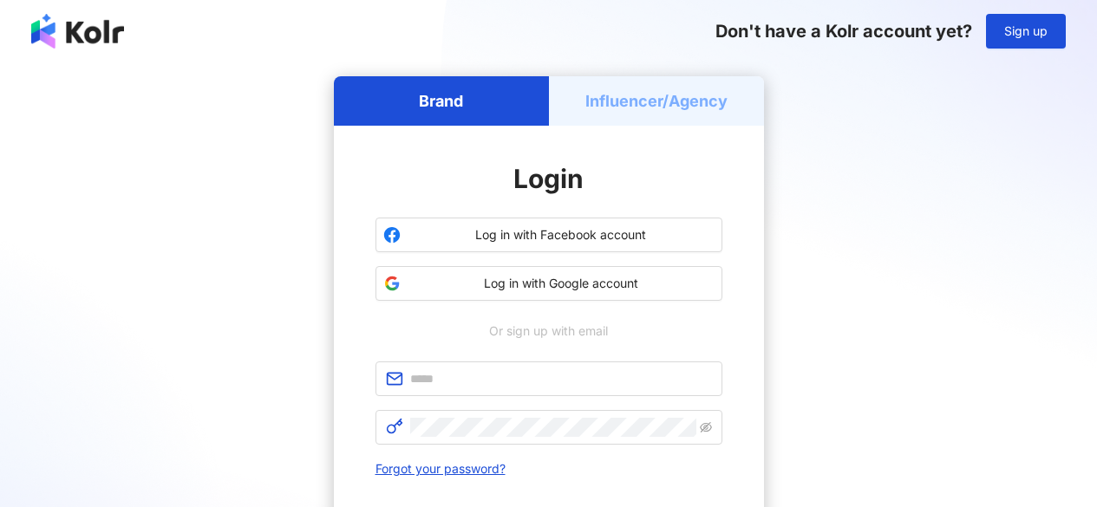  Describe the element at coordinates (844, 31) in the screenshot. I see `span: Don't have a Kolr account yet?` at that location.